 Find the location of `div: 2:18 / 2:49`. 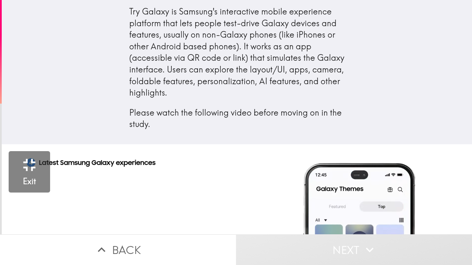

div: 2:18 / 2:49 is located at coordinates (440, 155).